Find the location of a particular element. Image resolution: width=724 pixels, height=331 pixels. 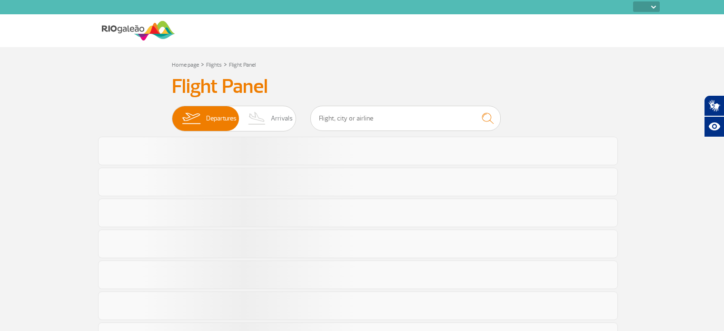

div: Plugin de acessibilidade da Hand Talk. is located at coordinates (714, 116).